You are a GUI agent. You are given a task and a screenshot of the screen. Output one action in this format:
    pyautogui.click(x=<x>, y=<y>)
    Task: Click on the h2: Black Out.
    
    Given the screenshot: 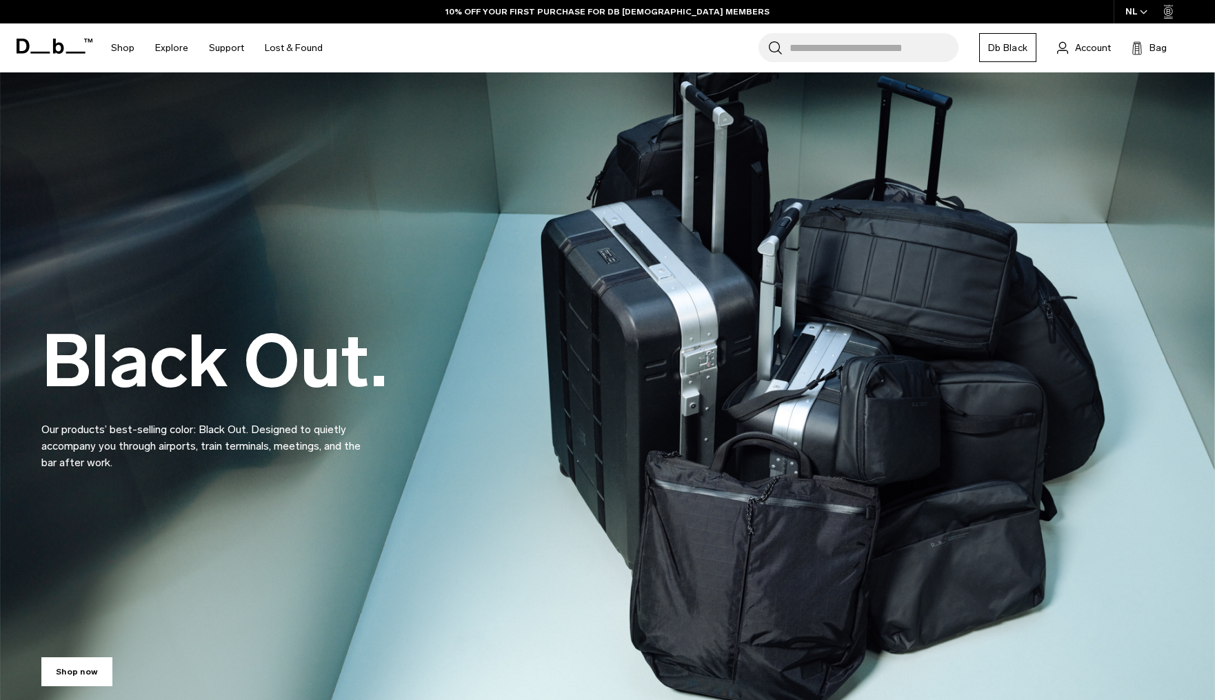 What is the action you would take?
    pyautogui.click(x=214, y=361)
    